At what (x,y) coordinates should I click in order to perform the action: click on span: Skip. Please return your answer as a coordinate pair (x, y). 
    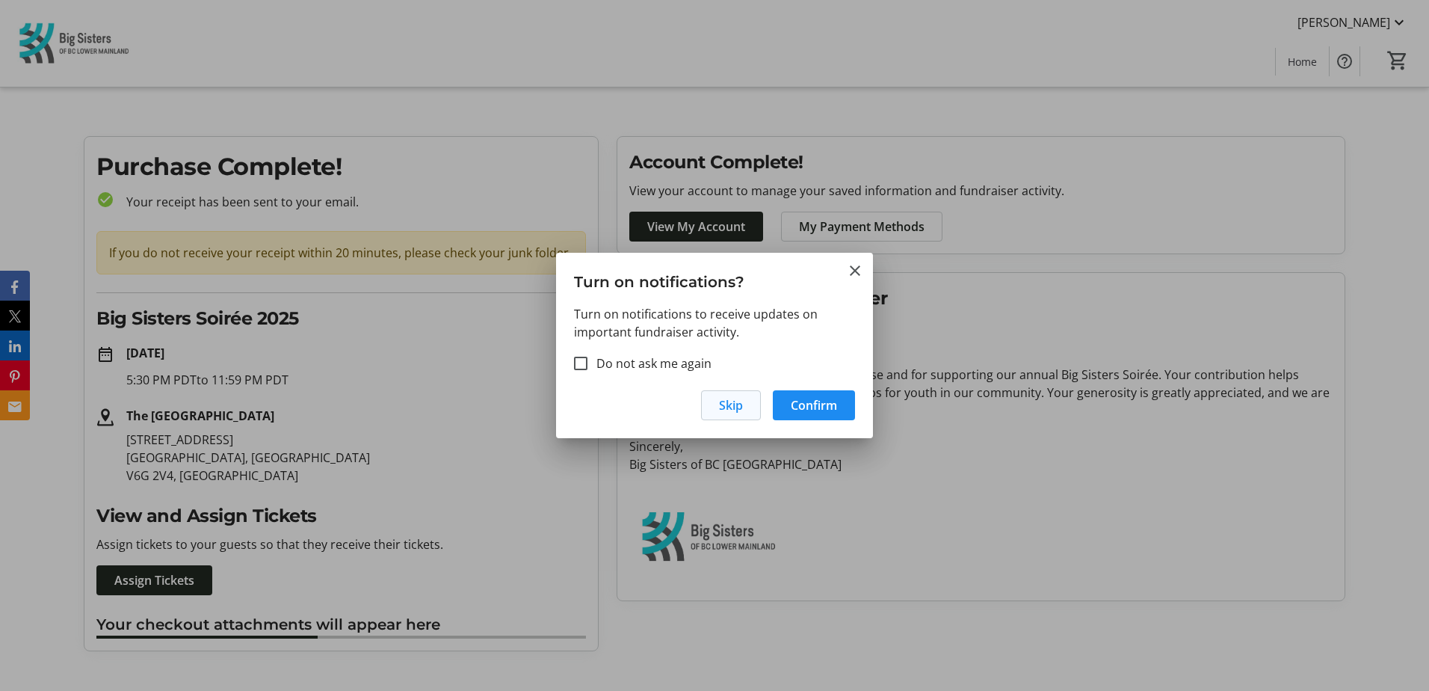
    Looking at the image, I should click on (731, 405).